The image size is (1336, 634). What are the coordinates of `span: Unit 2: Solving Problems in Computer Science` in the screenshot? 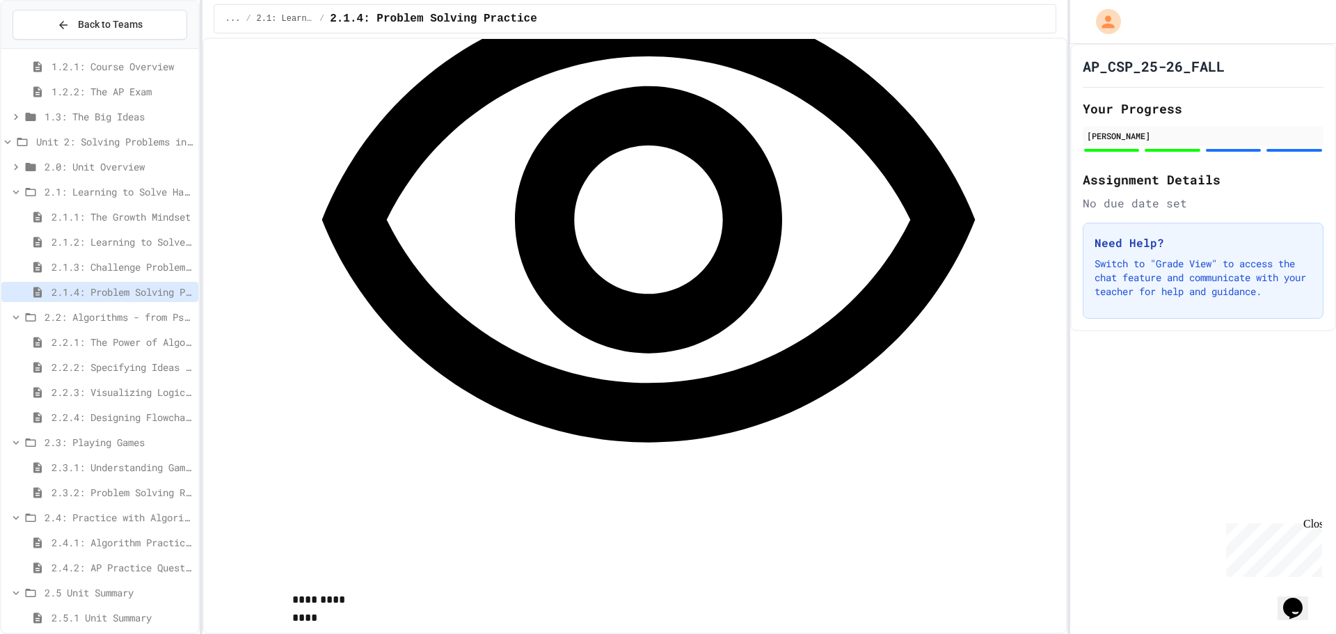 It's located at (114, 141).